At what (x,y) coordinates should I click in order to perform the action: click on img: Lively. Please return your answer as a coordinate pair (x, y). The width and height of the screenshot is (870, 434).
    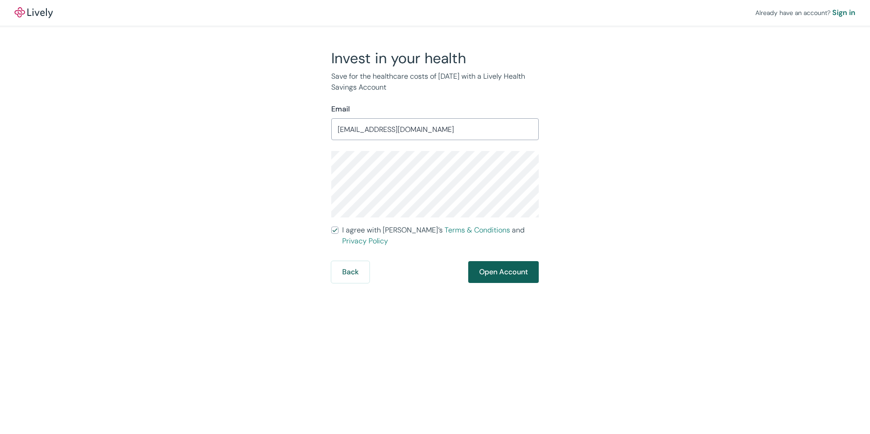
    Looking at the image, I should click on (34, 13).